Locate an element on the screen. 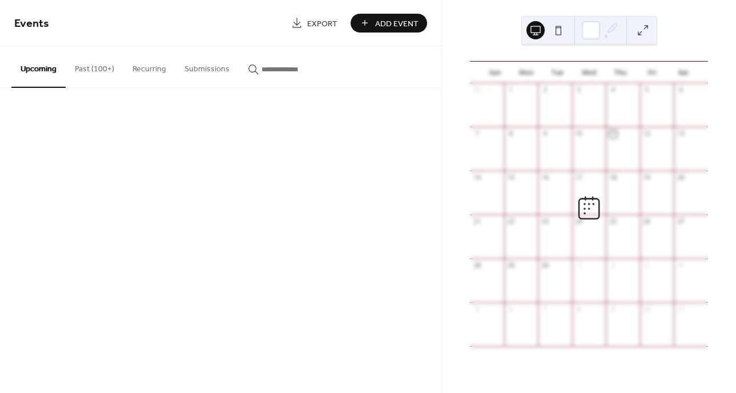  span: Add Event is located at coordinates (397, 23).